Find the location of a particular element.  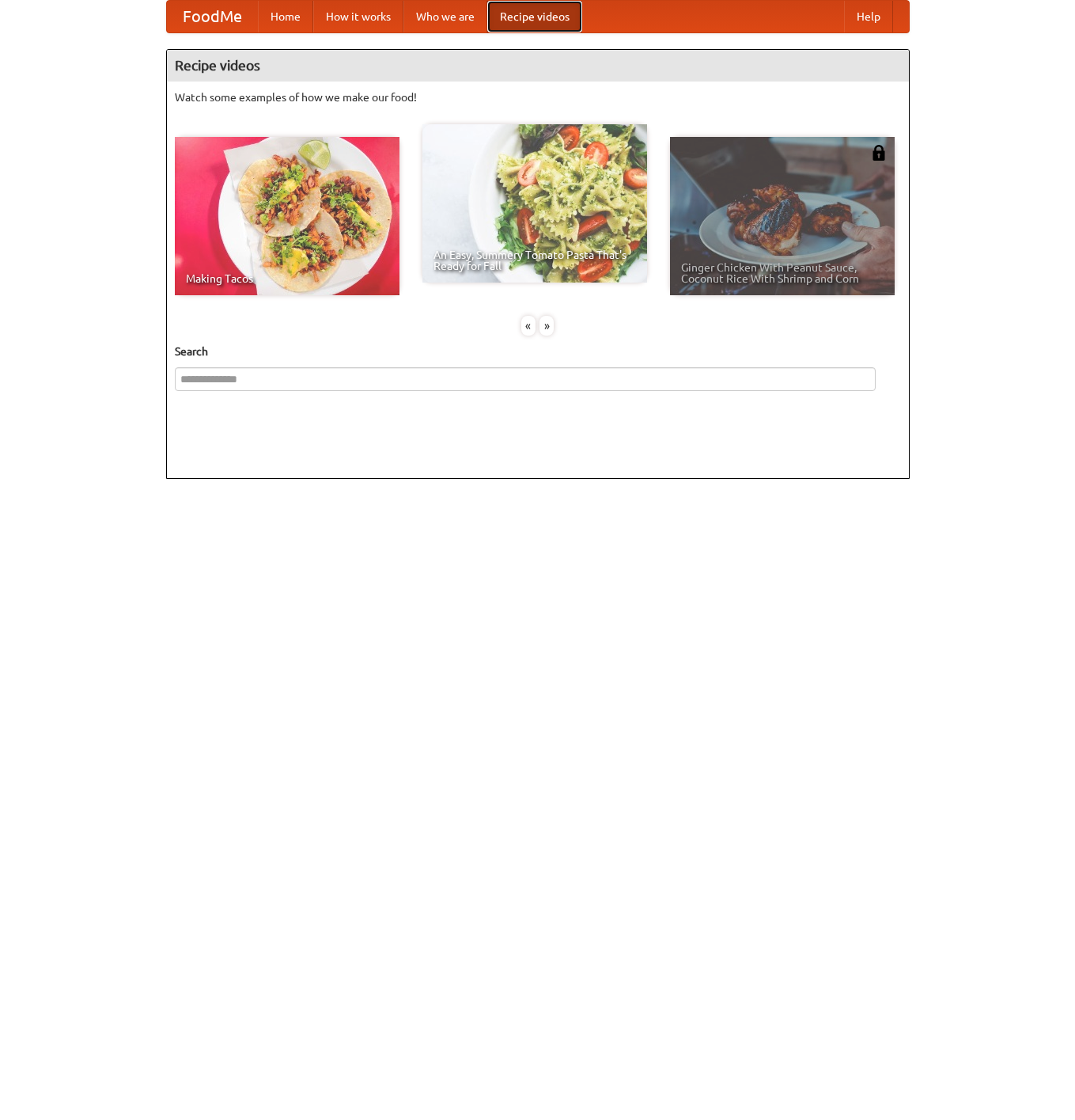

a: Help is located at coordinates (869, 17).